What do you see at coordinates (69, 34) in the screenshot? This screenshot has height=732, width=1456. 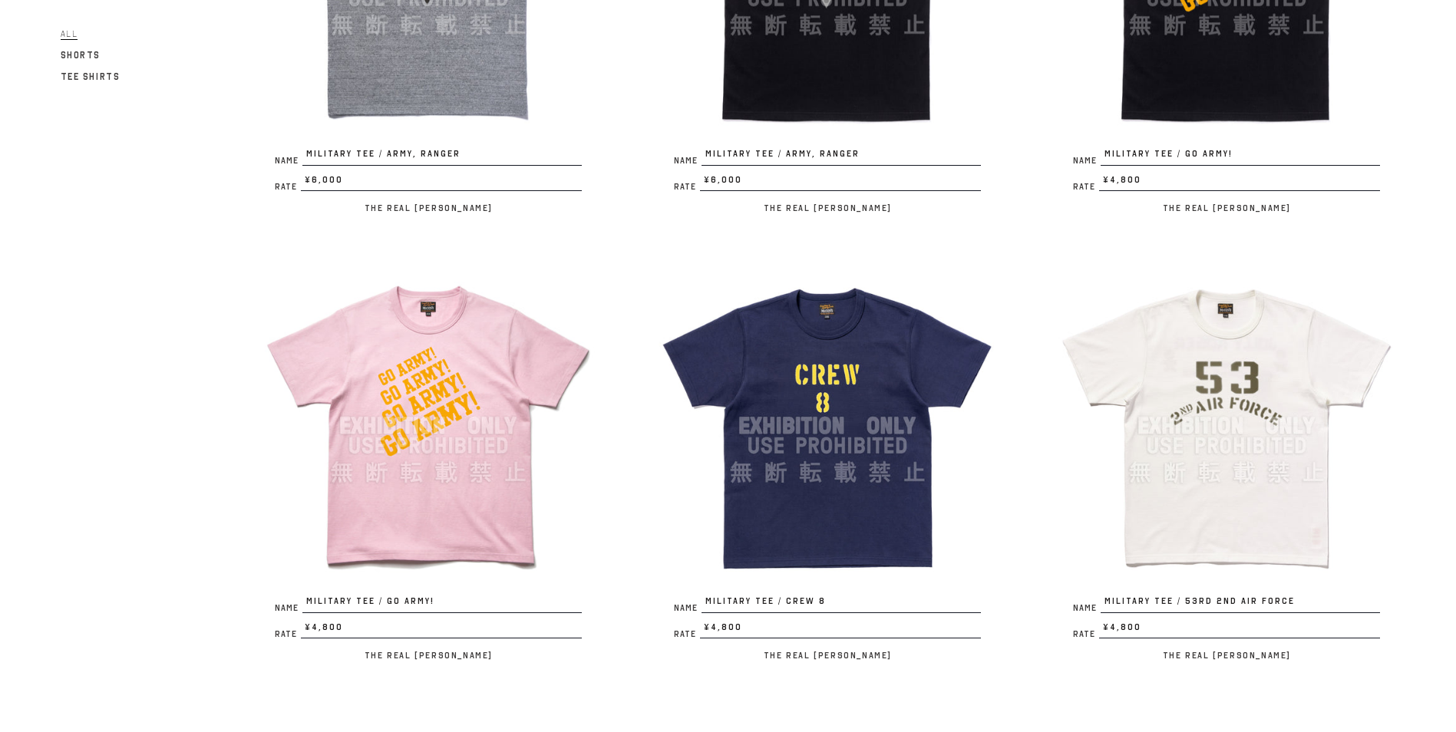 I see `span: All` at bounding box center [69, 34].